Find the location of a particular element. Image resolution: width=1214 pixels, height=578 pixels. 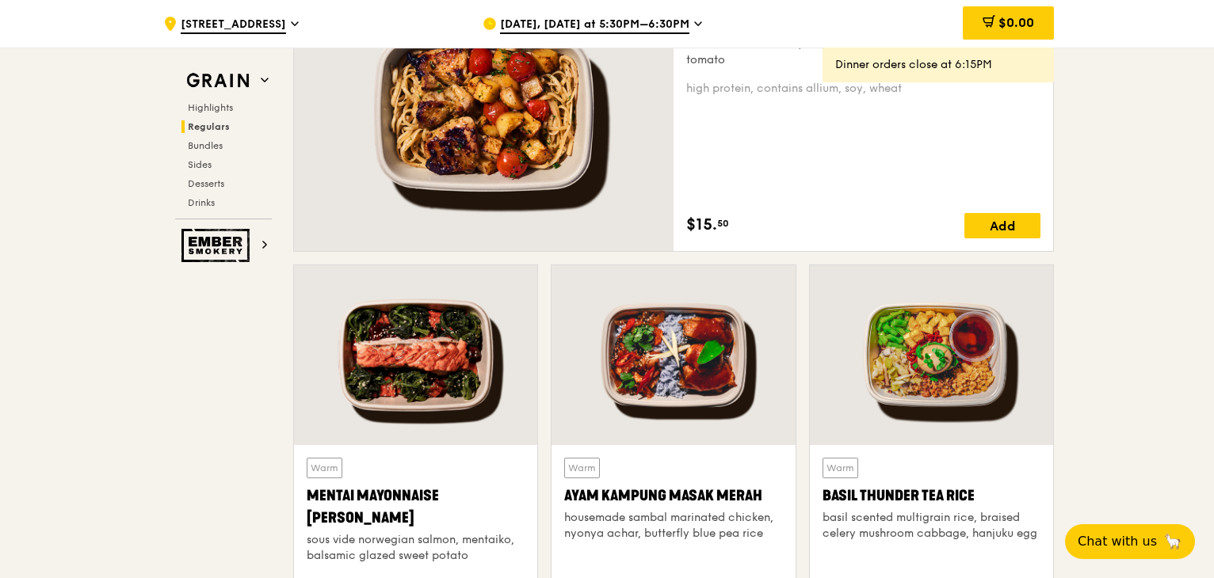

div: high protein, contains allium, soy, wheat is located at coordinates (863, 89).